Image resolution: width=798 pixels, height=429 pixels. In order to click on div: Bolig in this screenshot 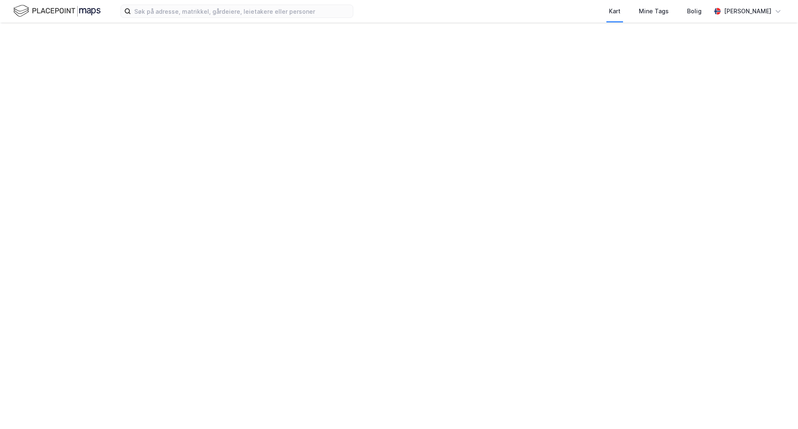, I will do `click(694, 11)`.